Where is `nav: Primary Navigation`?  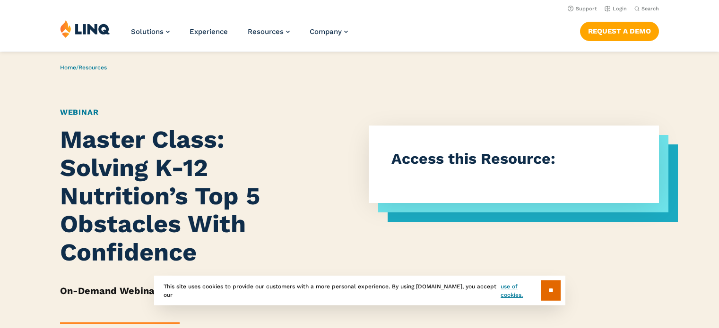
nav: Primary Navigation is located at coordinates (239, 35).